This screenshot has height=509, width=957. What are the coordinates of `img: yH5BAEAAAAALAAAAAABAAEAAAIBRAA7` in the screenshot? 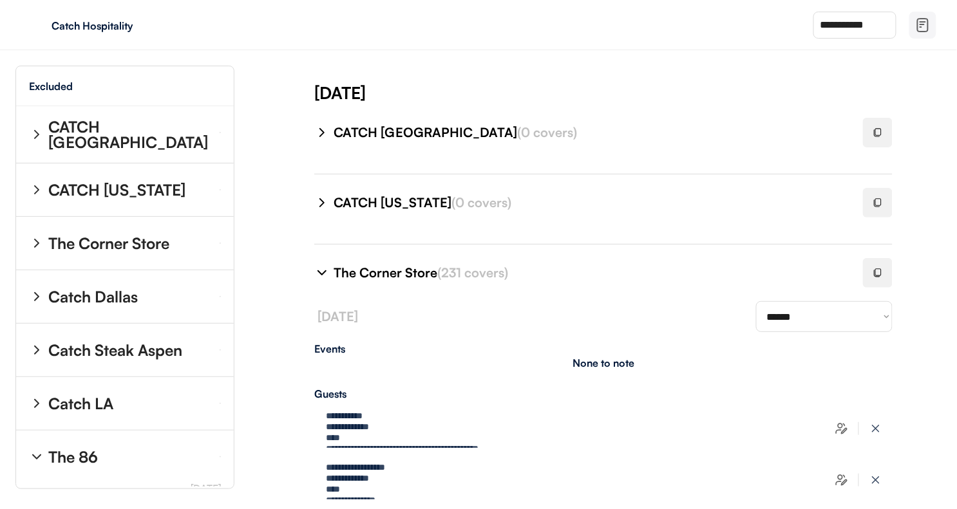 It's located at (36, 25).